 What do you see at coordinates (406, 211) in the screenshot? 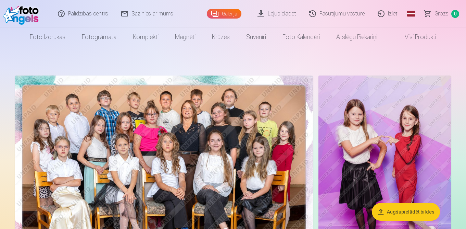
I see `button: Augšupielādēt bildes` at bounding box center [406, 211].